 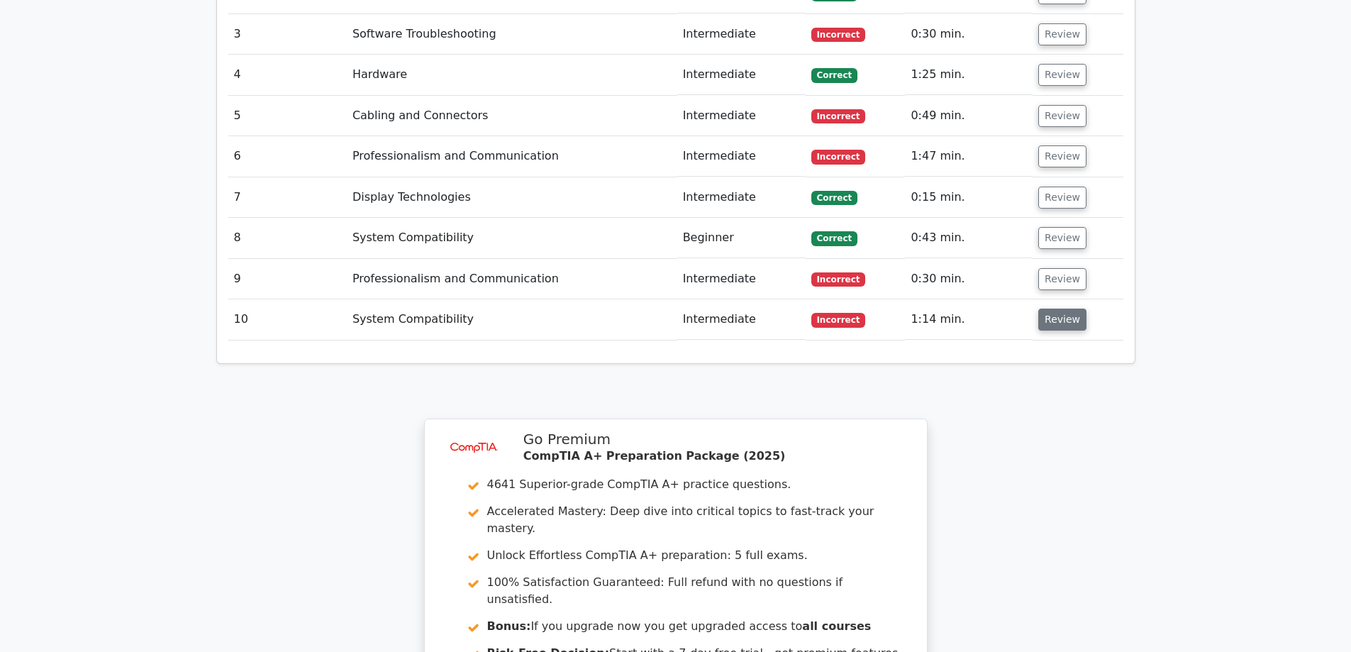 I want to click on td: 5, so click(x=287, y=116).